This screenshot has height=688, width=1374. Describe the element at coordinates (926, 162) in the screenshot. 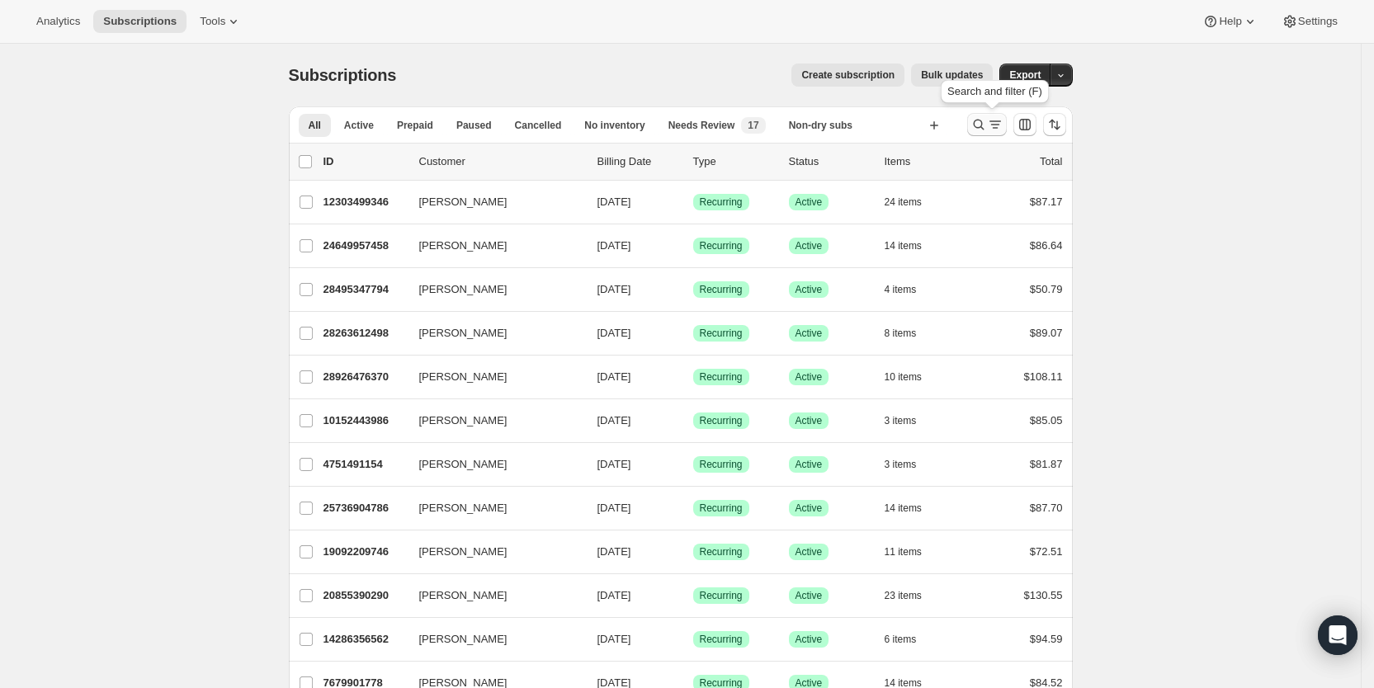

I see `div: Items` at that location.